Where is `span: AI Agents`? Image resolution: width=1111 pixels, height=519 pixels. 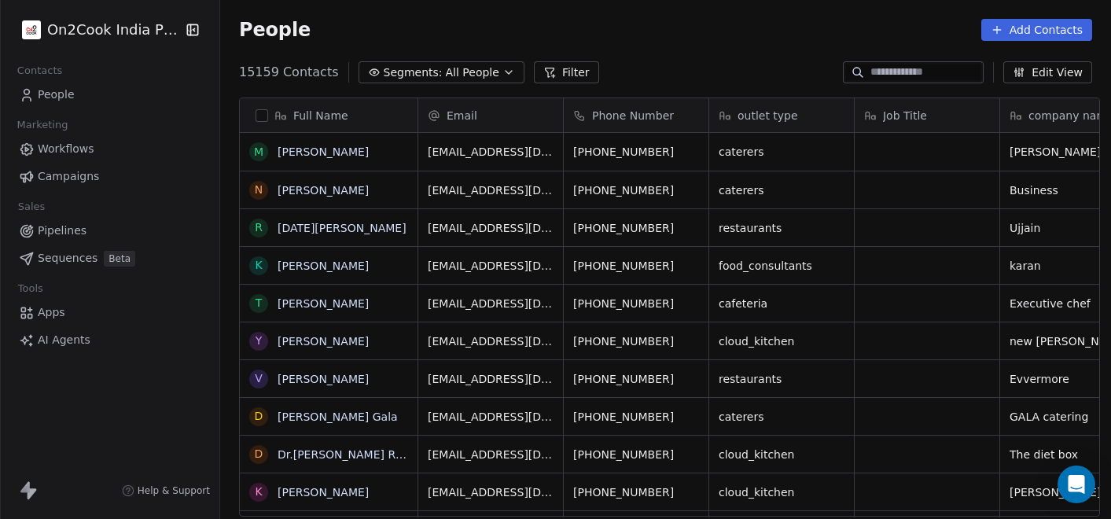
span: AI Agents is located at coordinates (64, 340).